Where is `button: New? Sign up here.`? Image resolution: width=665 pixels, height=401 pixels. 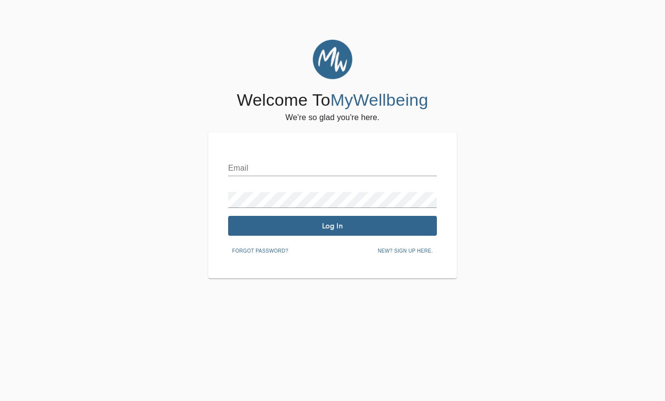 button: New? Sign up here. is located at coordinates (405, 251).